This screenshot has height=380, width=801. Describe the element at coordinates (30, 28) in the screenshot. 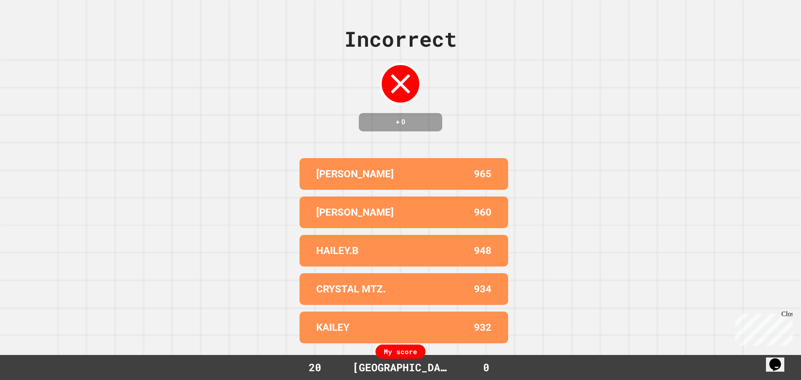

I see `div: Chat with us now!Close` at that location.